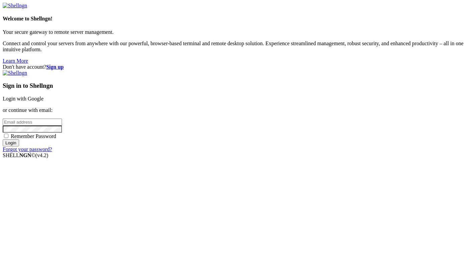 This screenshot has height=268, width=469. What do you see at coordinates (6, 136) in the screenshot?
I see `input: Remember Password` at bounding box center [6, 136].